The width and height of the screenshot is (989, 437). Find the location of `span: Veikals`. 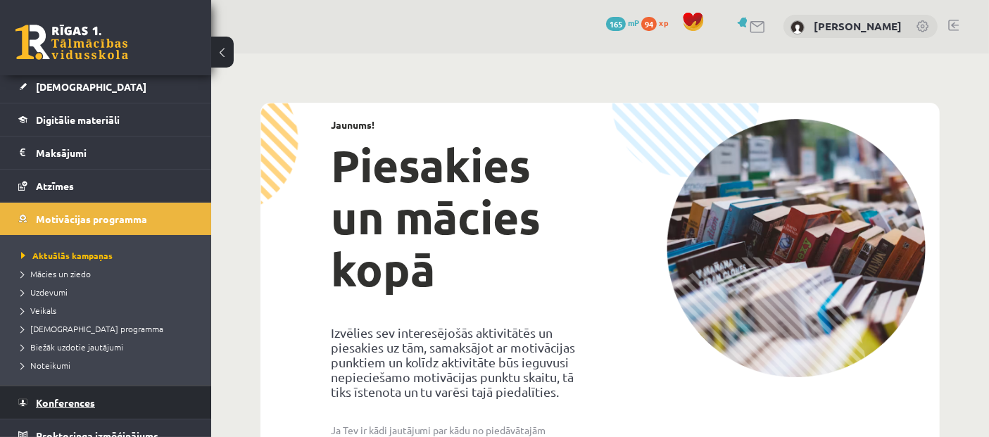

span: Veikals is located at coordinates (39, 310).